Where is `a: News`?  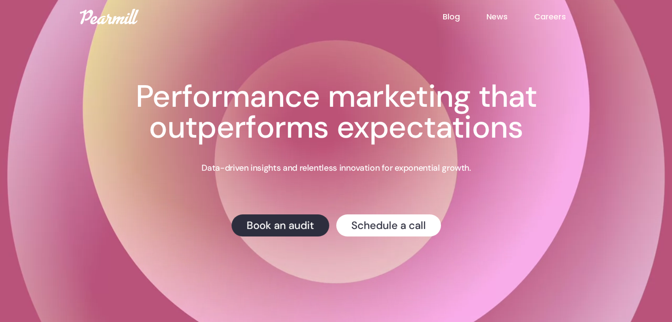
a: News is located at coordinates (510, 17).